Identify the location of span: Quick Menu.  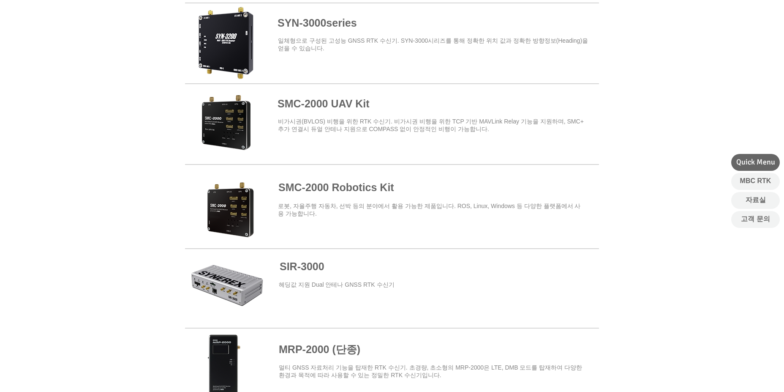
(756, 162).